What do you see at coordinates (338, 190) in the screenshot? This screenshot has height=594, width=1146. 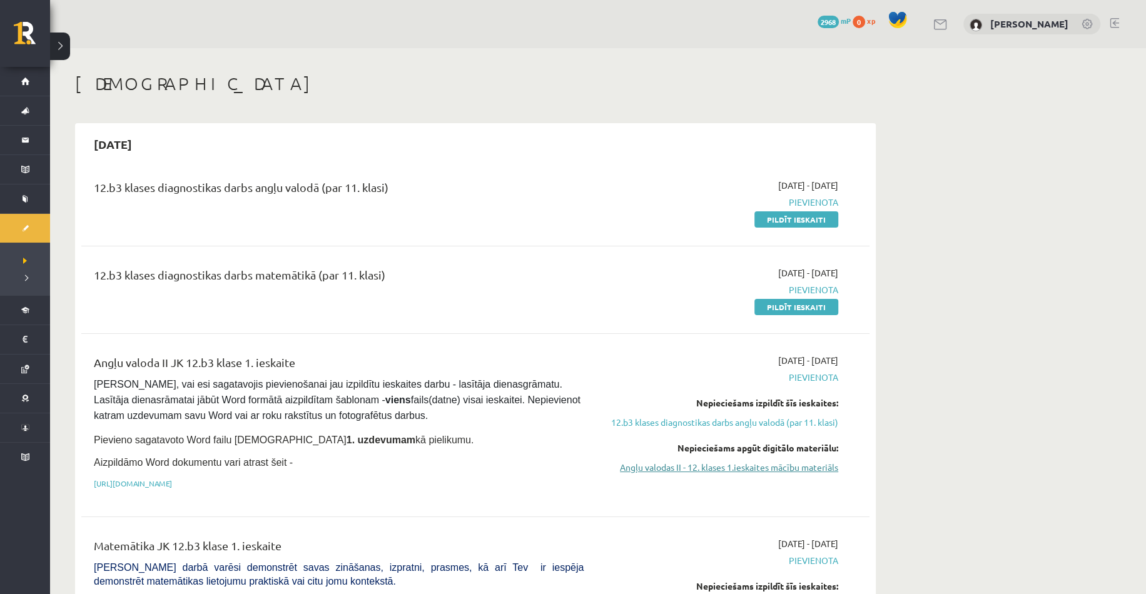 I see `div: 12.b3 klases diagnostikas darbs angļu valodā (par 11. klasi)` at bounding box center [338, 190].